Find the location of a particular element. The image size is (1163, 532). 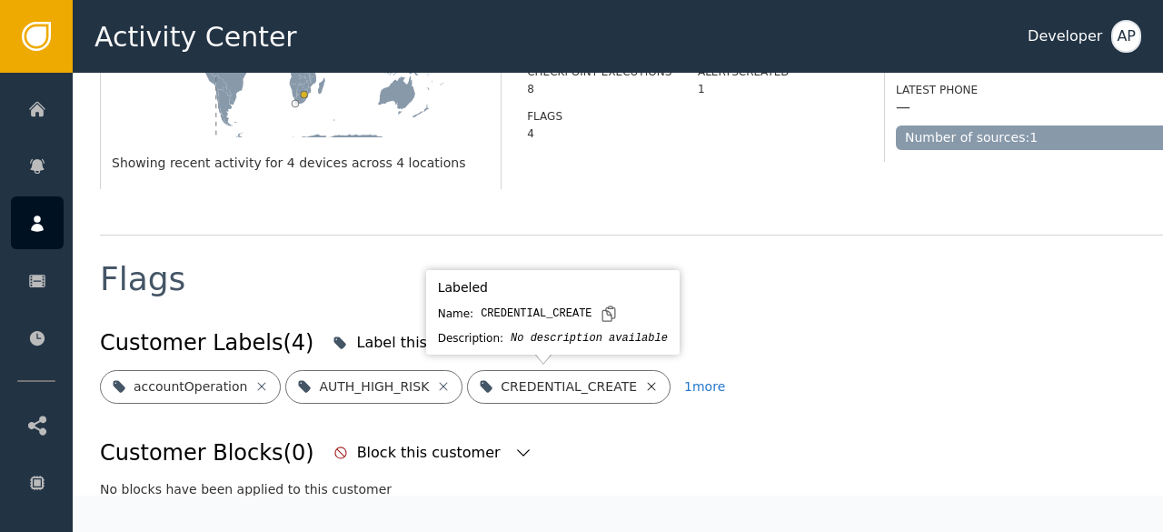

div: Flags is located at coordinates (143, 279).